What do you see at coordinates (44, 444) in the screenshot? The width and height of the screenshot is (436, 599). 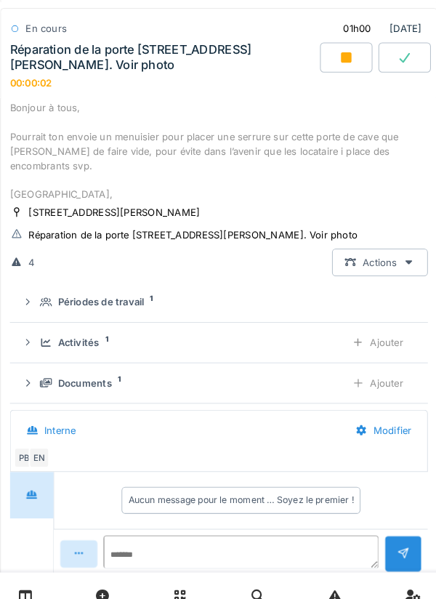 I see `div: EN` at bounding box center [44, 444].